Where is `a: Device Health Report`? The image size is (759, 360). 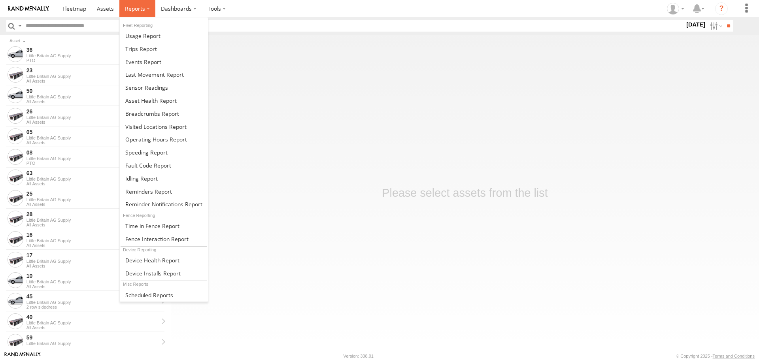 a: Device Health Report is located at coordinates (164, 260).